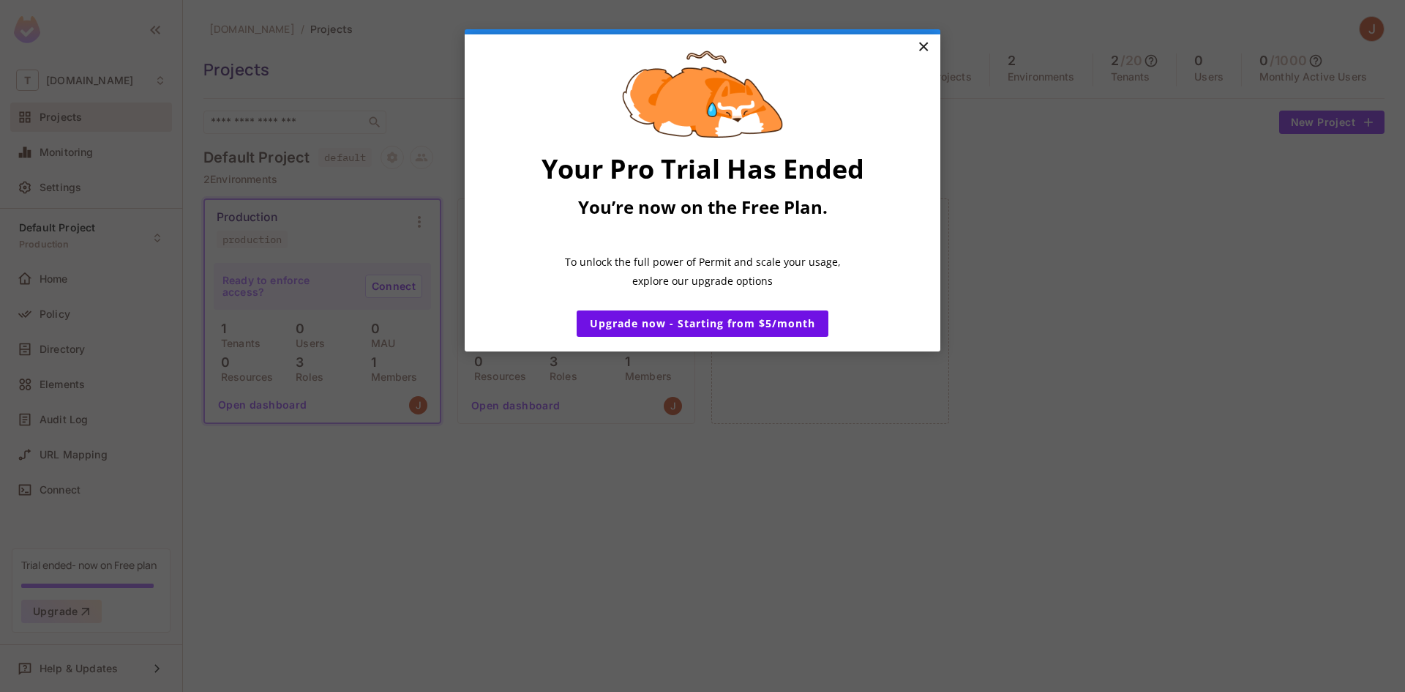 This screenshot has height=692, width=1405. Describe the element at coordinates (923, 48) in the screenshot. I see `a: Close modal` at that location.